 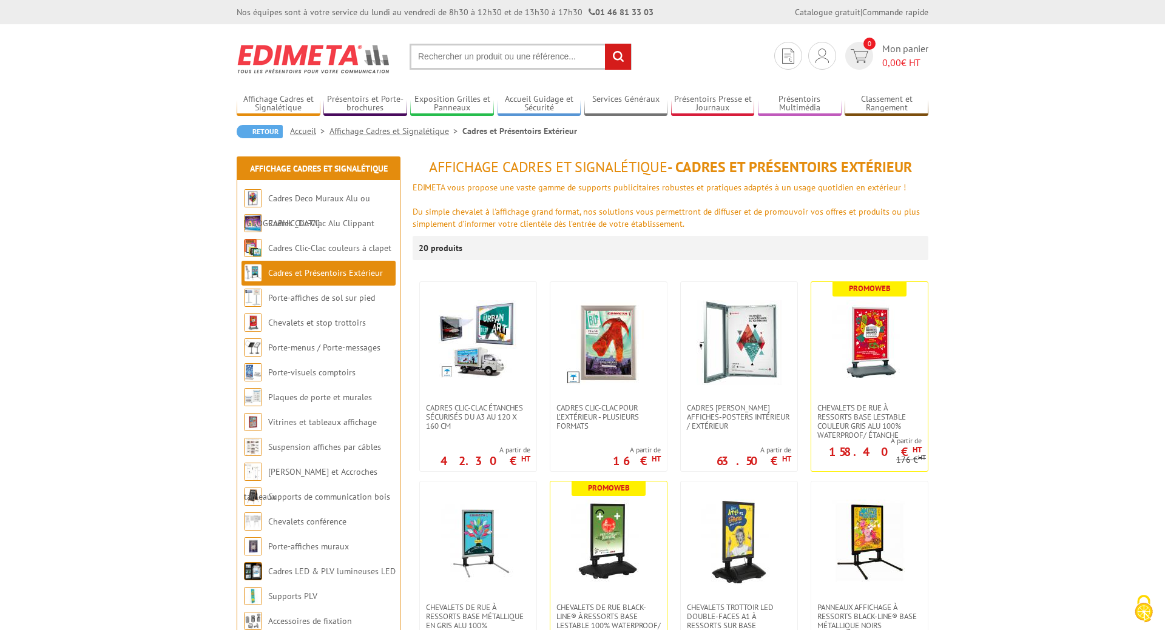 What do you see at coordinates (312, 373) in the screenshot?
I see `a: Porte-visuels comptoirs` at bounding box center [312, 373].